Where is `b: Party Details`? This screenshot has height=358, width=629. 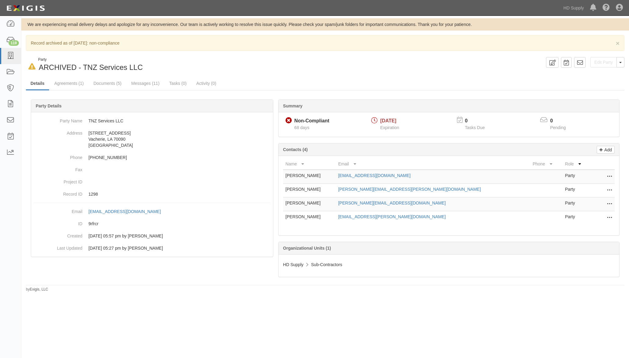 b: Party Details is located at coordinates (48, 106).